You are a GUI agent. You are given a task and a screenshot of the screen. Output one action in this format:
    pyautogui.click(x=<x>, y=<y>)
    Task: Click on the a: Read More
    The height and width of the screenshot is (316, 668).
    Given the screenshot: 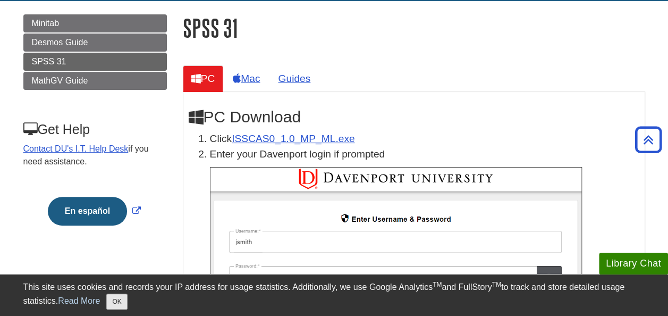 What is the action you would take?
    pyautogui.click(x=79, y=300)
    